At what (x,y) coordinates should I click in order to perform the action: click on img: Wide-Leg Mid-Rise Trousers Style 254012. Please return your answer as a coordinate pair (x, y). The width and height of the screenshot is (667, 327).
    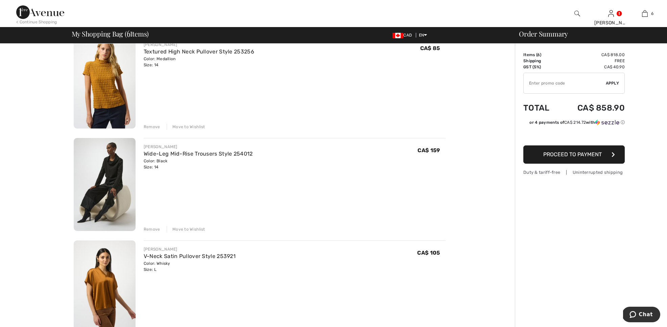
    Looking at the image, I should click on (104, 184).